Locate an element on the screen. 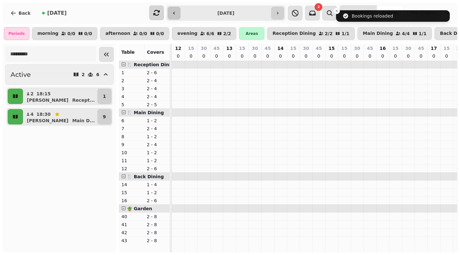 This screenshot has width=460, height=255. span: 🪴 Garden is located at coordinates (139, 208).